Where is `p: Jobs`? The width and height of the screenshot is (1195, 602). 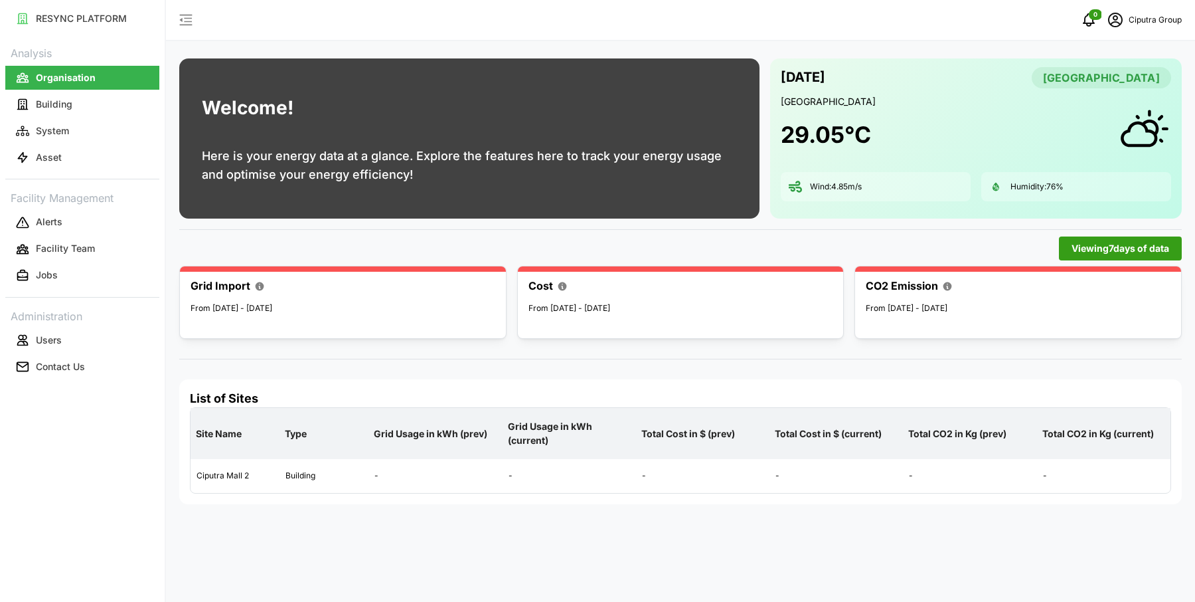
p: Jobs is located at coordinates (46, 275).